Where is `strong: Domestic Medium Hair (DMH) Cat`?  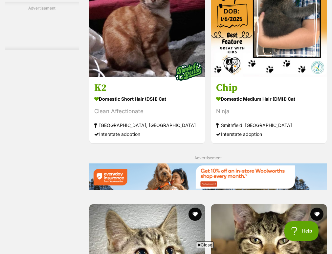 strong: Domestic Medium Hair (DMH) Cat is located at coordinates (269, 99).